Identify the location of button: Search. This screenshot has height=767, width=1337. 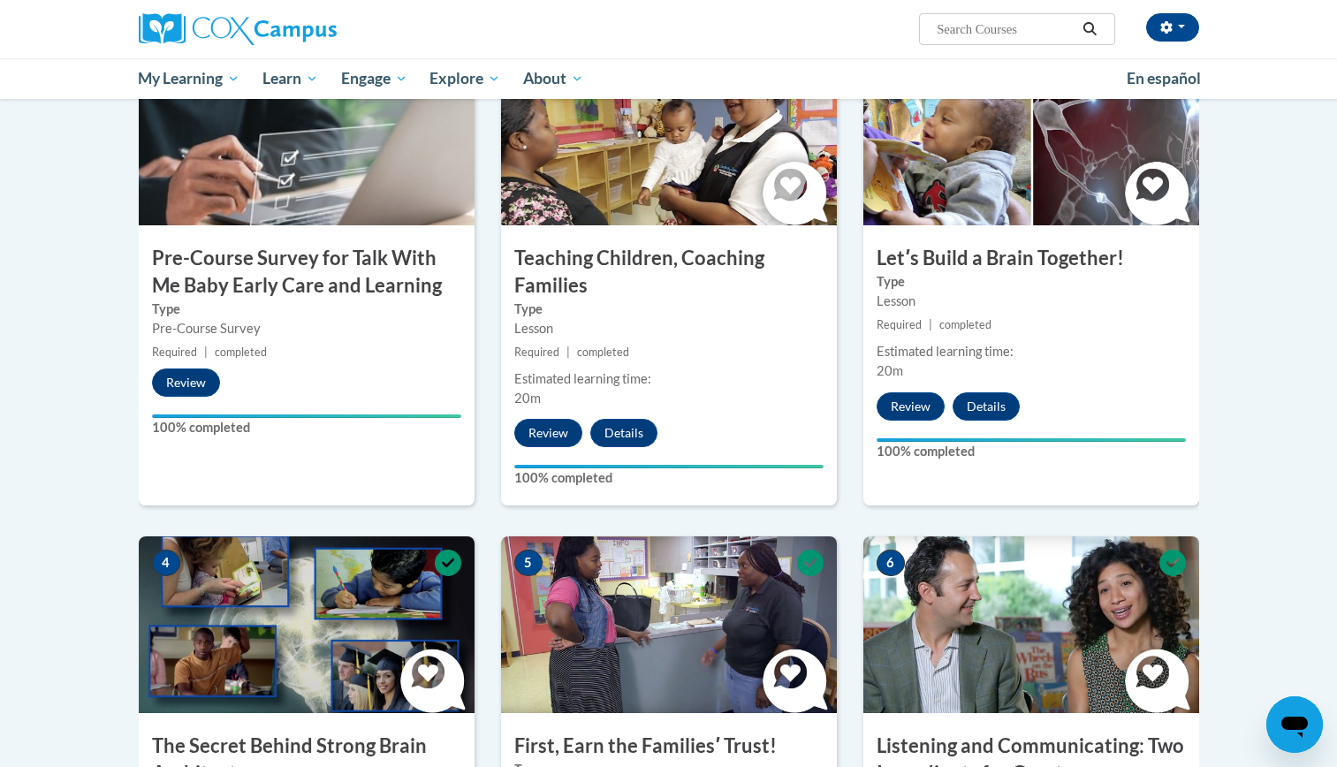
(1089, 29).